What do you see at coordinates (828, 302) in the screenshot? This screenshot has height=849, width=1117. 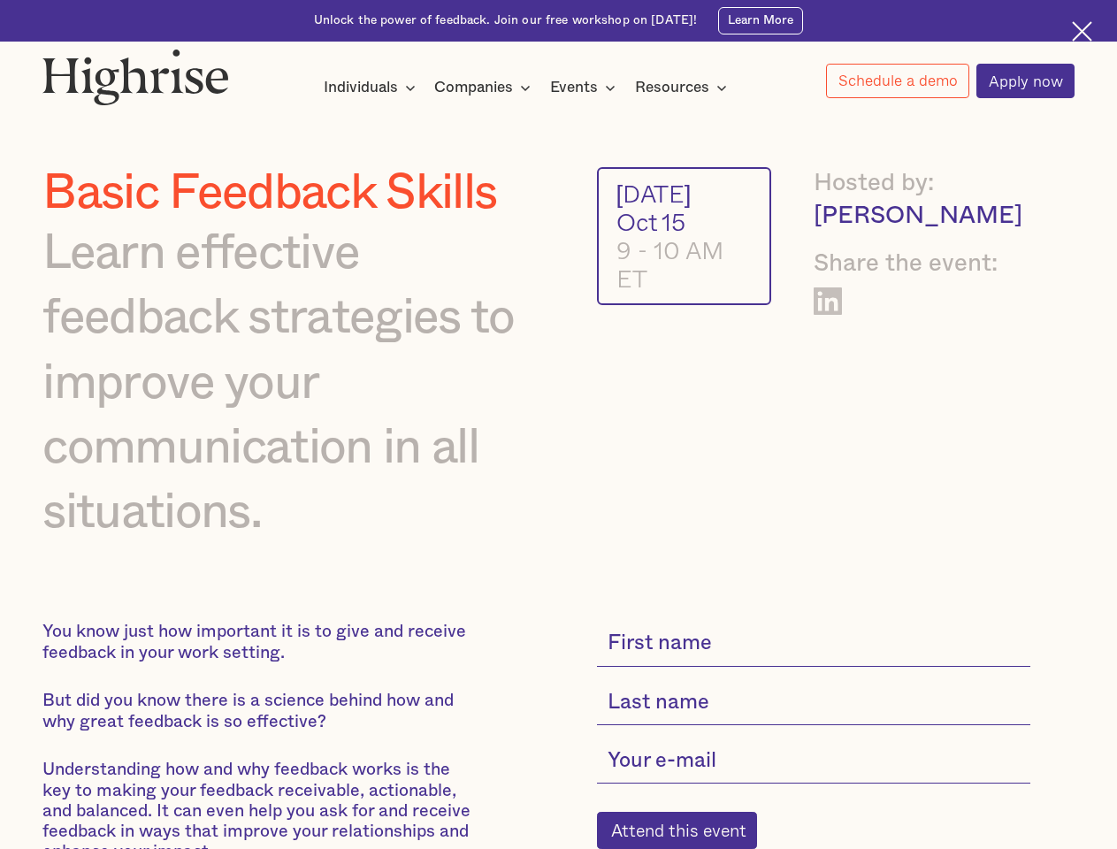 I see `a: Share on LinkedIn` at bounding box center [828, 302].